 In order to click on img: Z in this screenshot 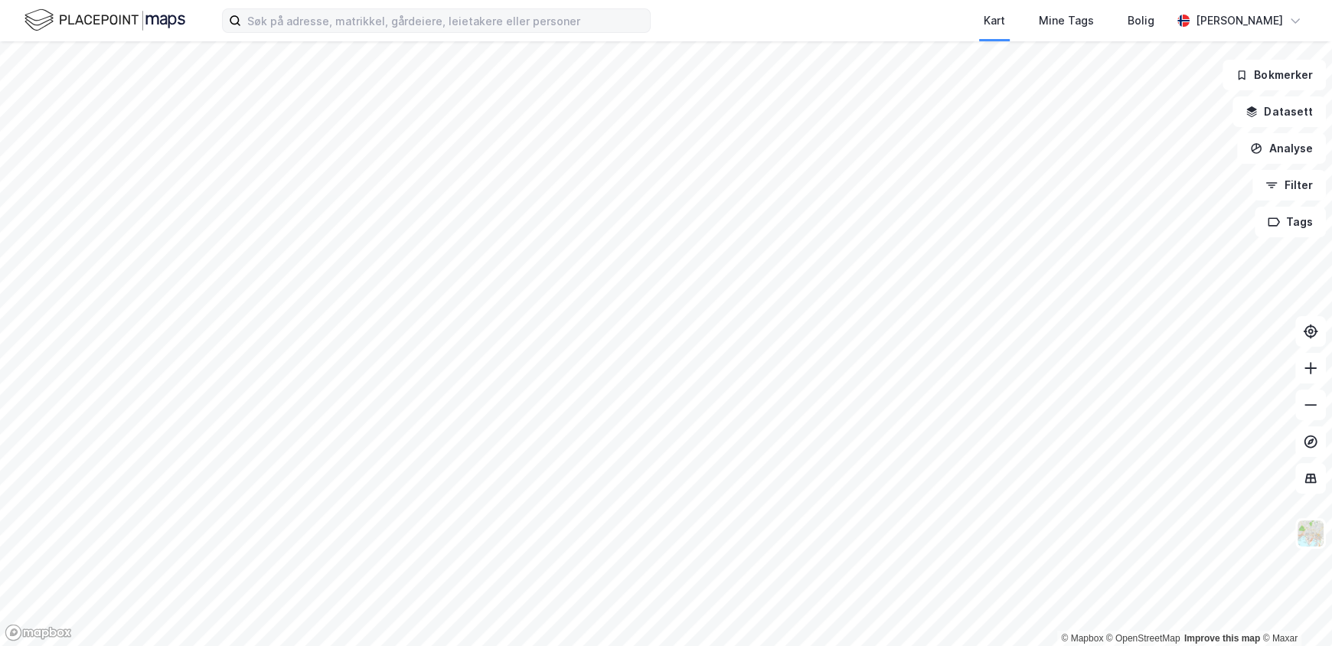, I will do `click(1311, 534)`.